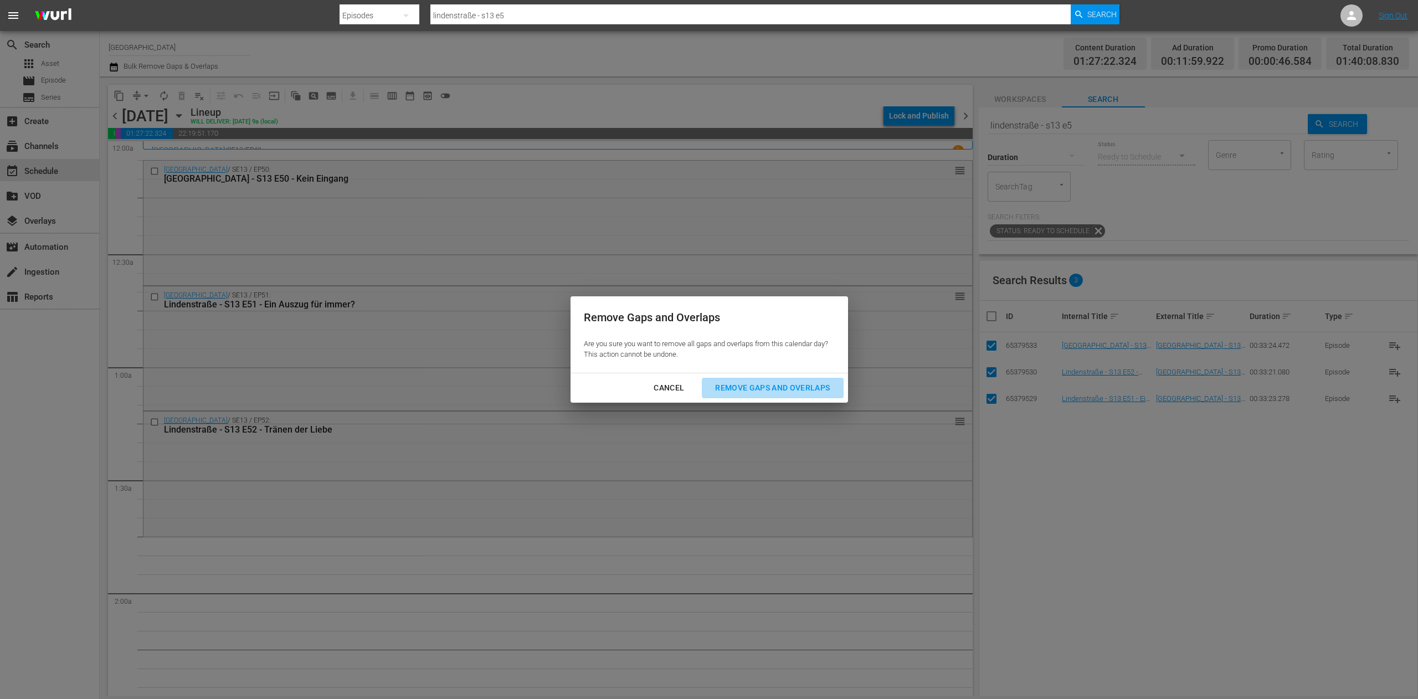 The width and height of the screenshot is (1418, 699). I want to click on p: Are you sure you want to remove all gaps and overlaps from this calendar day?, so click(706, 344).